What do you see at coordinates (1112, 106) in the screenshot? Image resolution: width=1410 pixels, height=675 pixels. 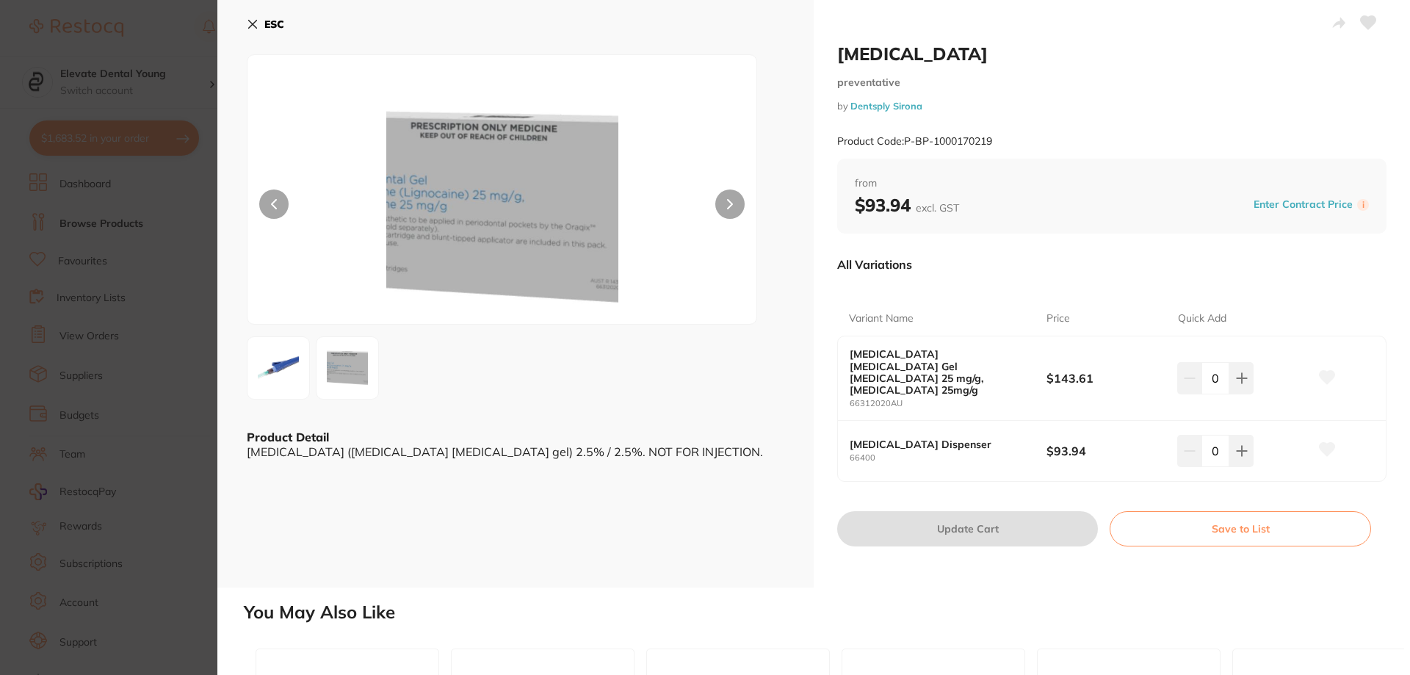 I see `small: by` at bounding box center [1112, 106].